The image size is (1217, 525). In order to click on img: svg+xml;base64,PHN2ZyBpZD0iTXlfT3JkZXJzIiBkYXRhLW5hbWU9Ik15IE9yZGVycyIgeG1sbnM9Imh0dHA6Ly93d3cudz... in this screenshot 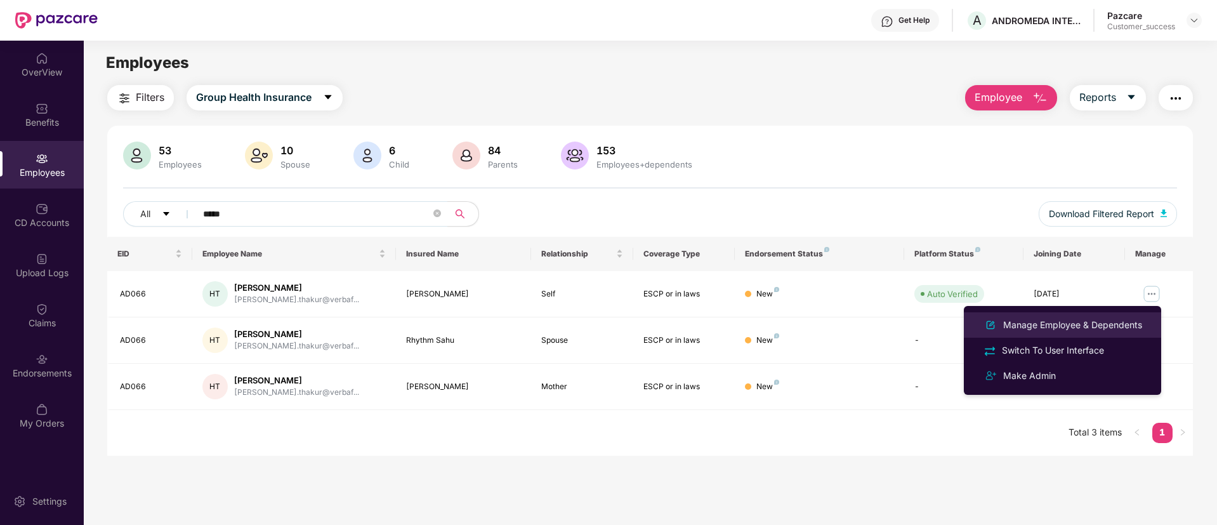, I will do `click(42, 409)`.